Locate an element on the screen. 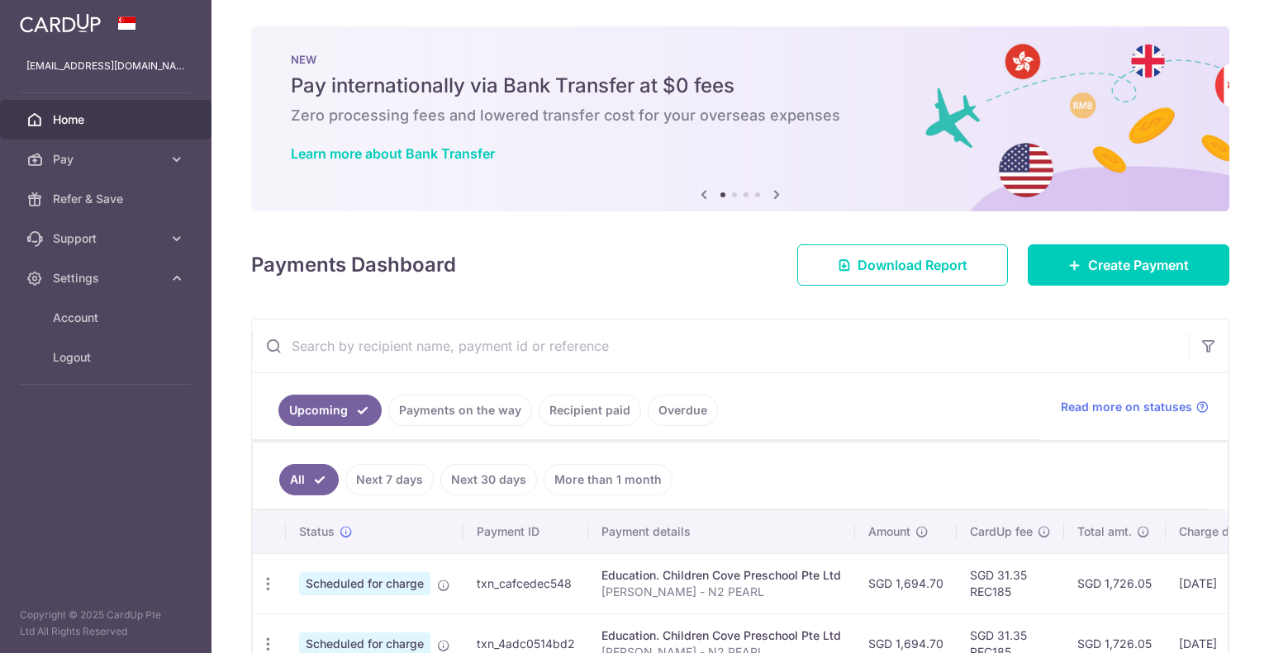  span: Pay is located at coordinates (107, 159).